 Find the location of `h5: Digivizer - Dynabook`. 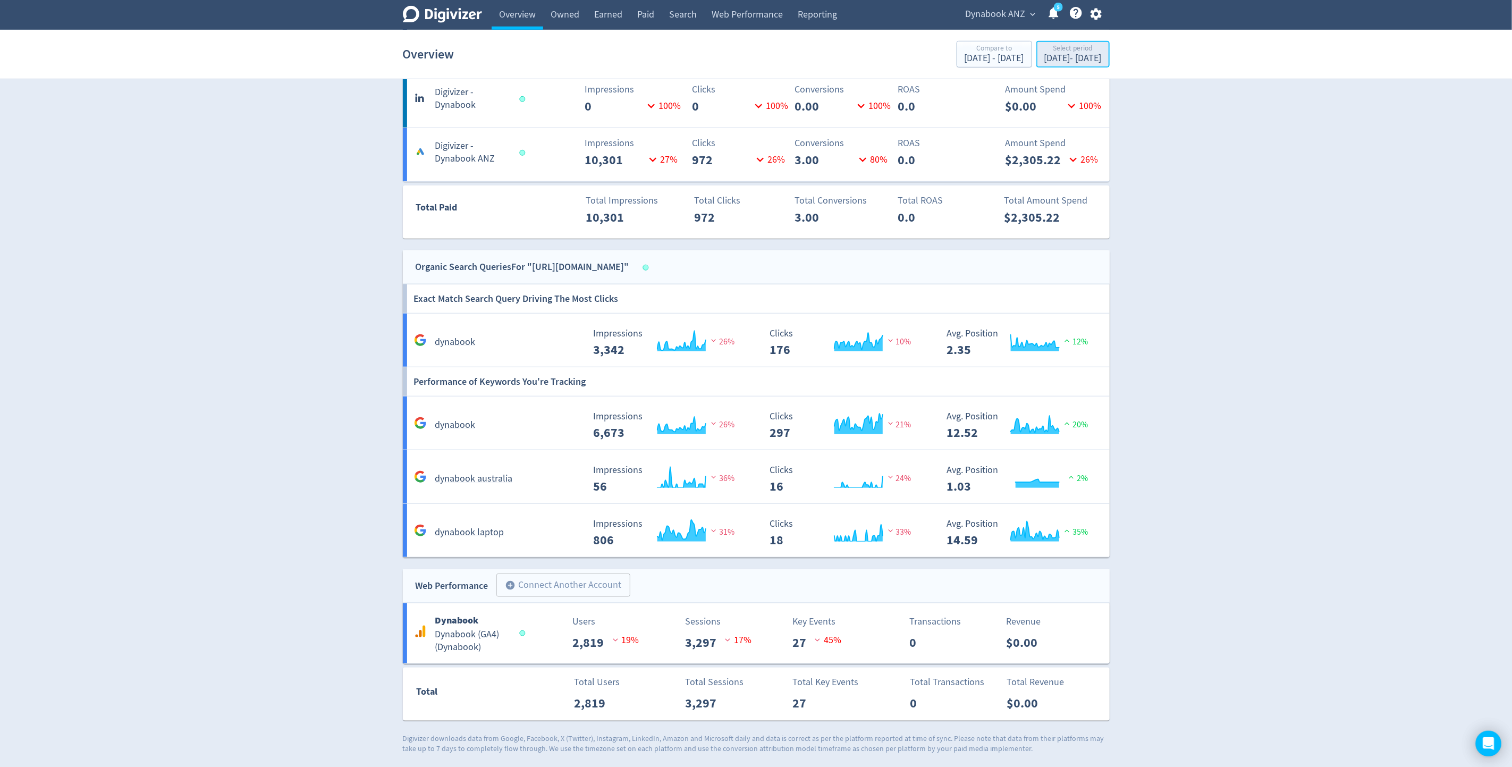

h5: Digivizer - Dynabook is located at coordinates (473, 99).